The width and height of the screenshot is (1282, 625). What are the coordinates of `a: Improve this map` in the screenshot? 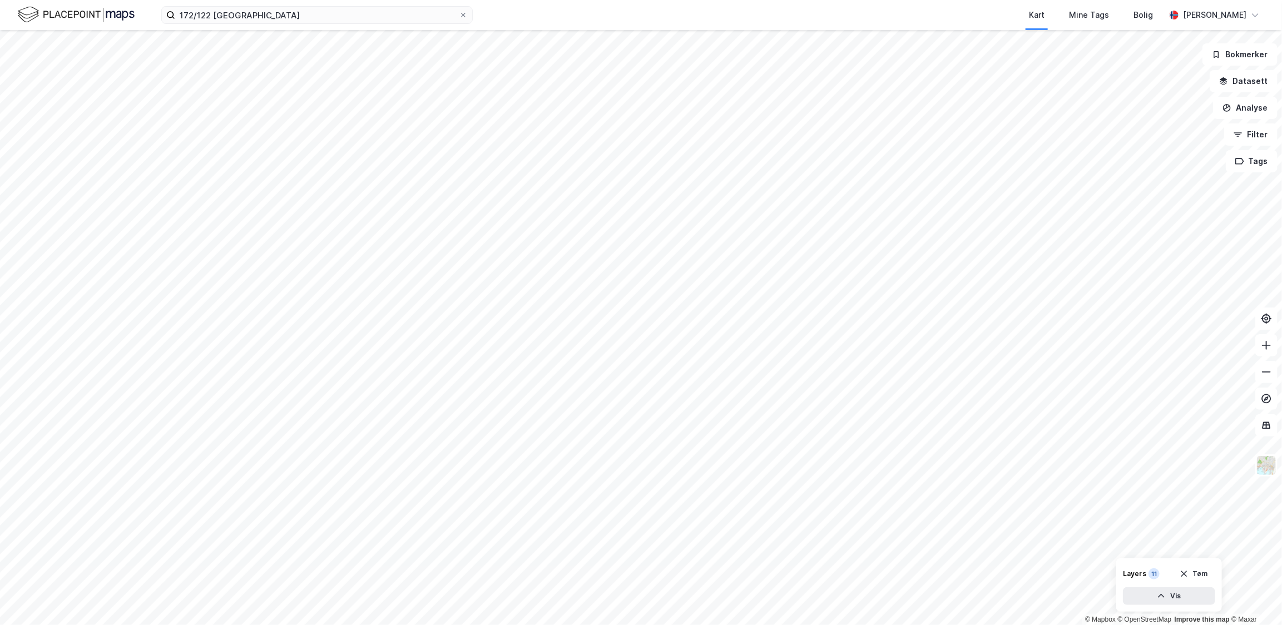 It's located at (1202, 620).